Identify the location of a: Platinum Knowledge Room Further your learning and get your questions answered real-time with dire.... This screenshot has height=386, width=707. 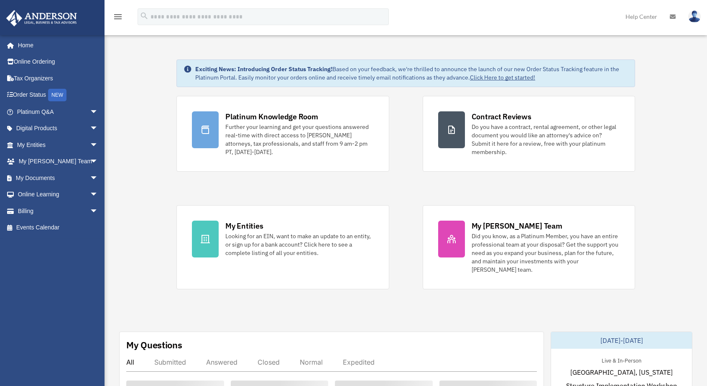
(283, 133).